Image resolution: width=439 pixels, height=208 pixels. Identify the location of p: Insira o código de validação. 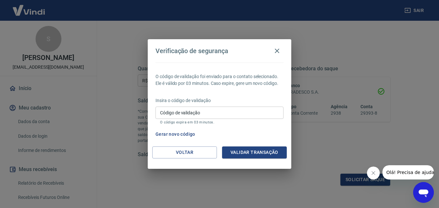
(220, 100).